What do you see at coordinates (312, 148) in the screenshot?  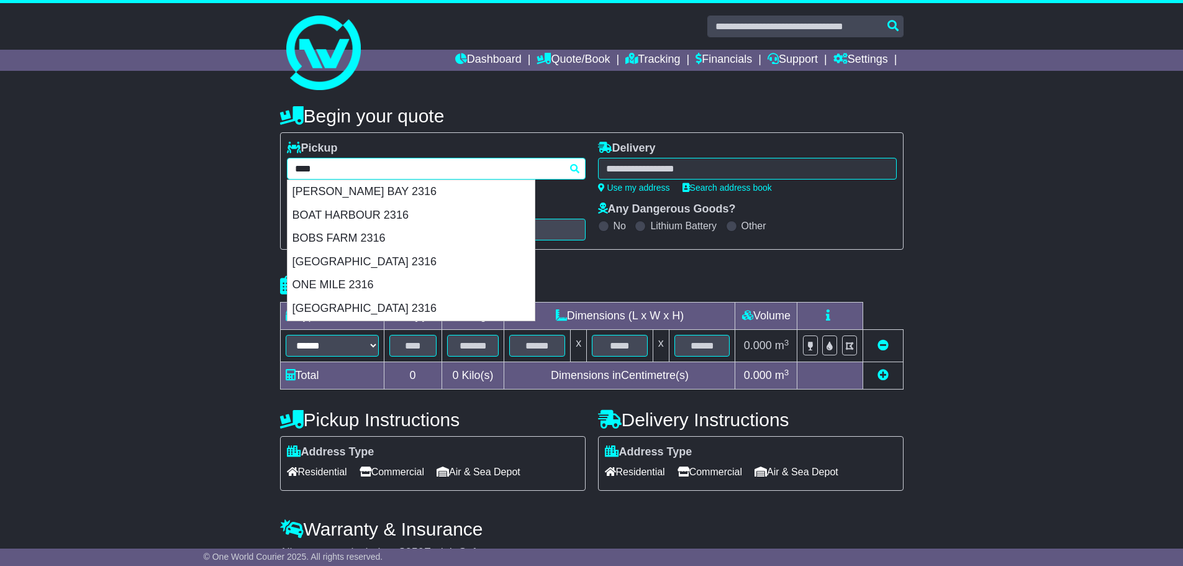 I see `label: Pickup` at bounding box center [312, 148].